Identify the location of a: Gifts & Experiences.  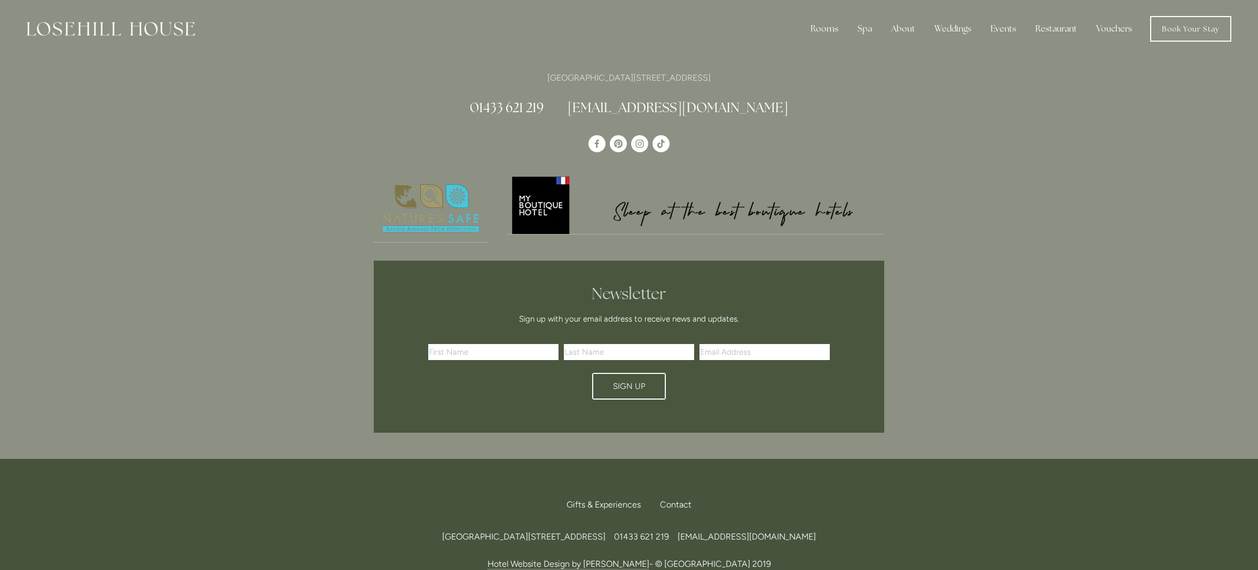
(608, 505).